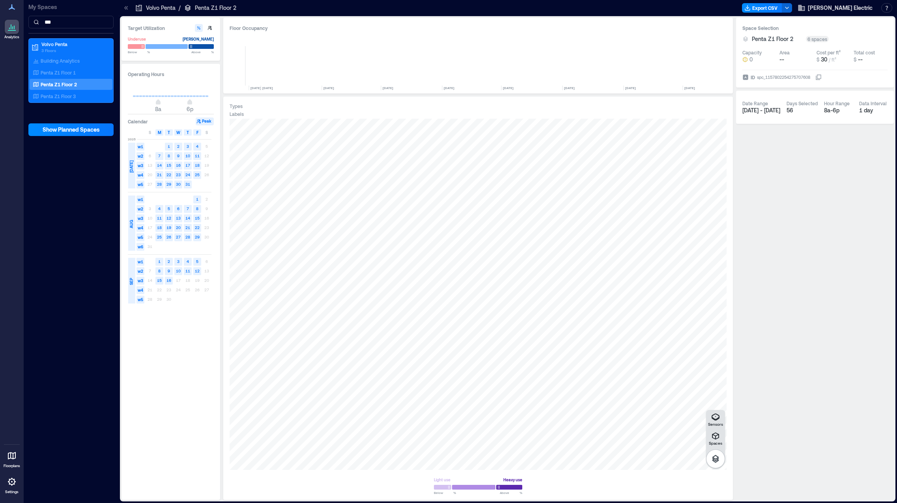 This screenshot has height=503, width=897. I want to click on div: Cost per ft², so click(828, 52).